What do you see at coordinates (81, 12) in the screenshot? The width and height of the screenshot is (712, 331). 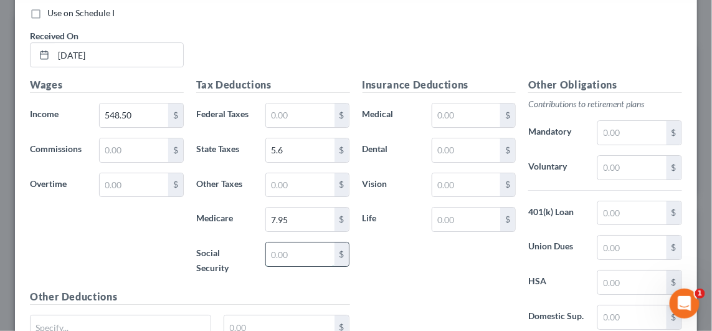 I see `span: Use on Schedule I` at bounding box center [81, 12].